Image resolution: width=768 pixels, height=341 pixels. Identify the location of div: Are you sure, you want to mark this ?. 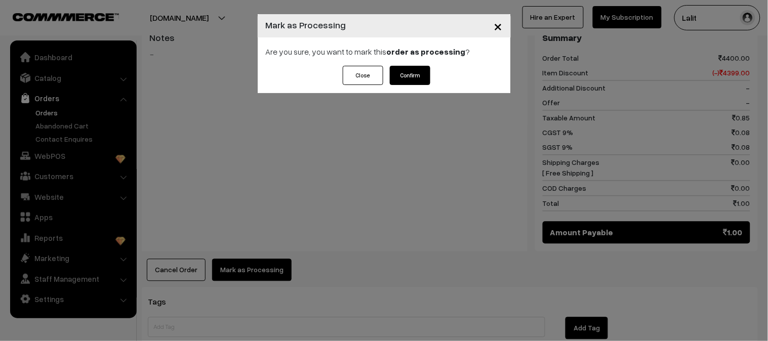
(384, 52).